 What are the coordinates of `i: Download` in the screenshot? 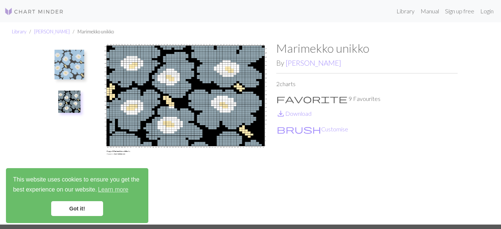 It's located at (281, 114).